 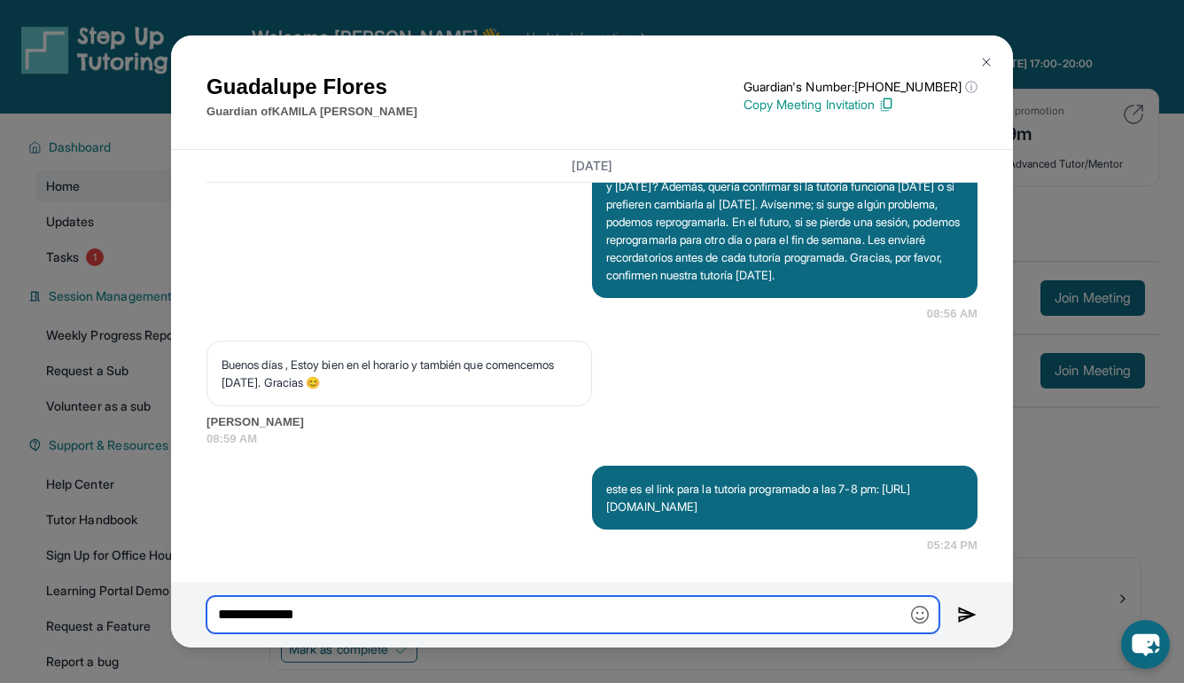 I want to click on button: chat-button, so click(x=1145, y=644).